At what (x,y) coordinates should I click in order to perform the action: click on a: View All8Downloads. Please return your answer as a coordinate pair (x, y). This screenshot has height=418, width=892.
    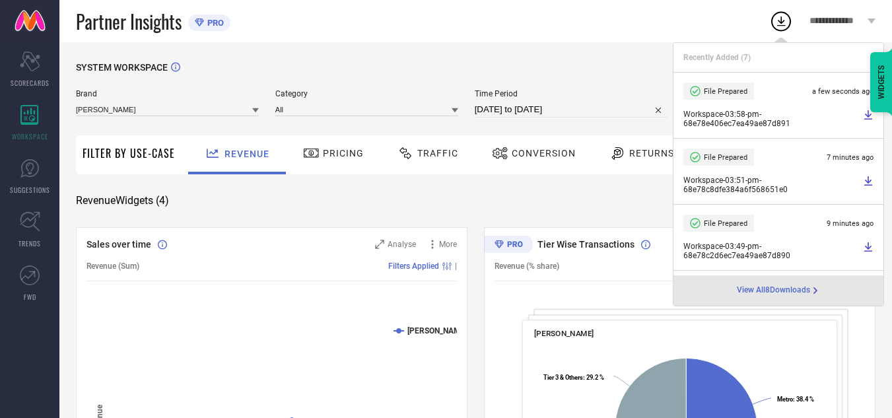
    Looking at the image, I should click on (778, 290).